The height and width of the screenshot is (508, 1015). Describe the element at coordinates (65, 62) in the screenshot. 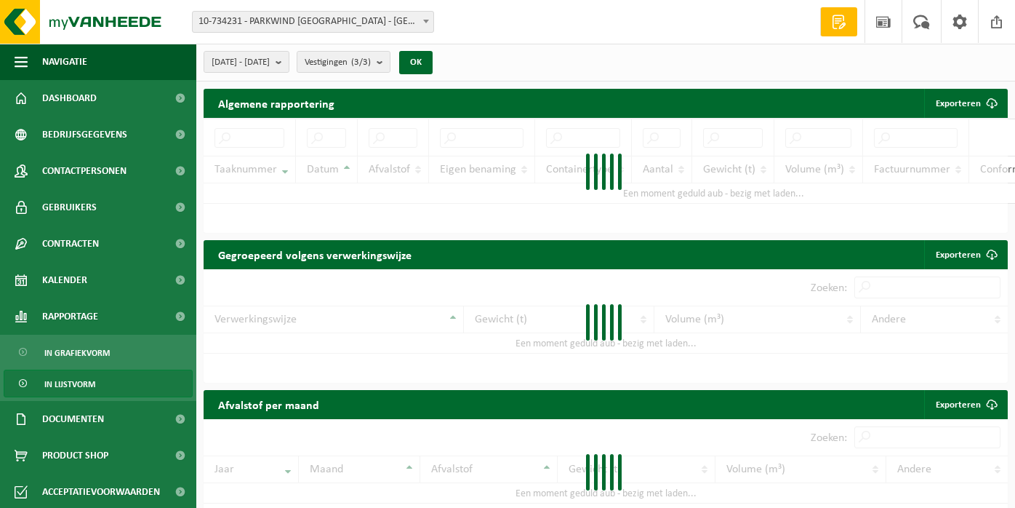

I see `span: Navigatie` at that location.